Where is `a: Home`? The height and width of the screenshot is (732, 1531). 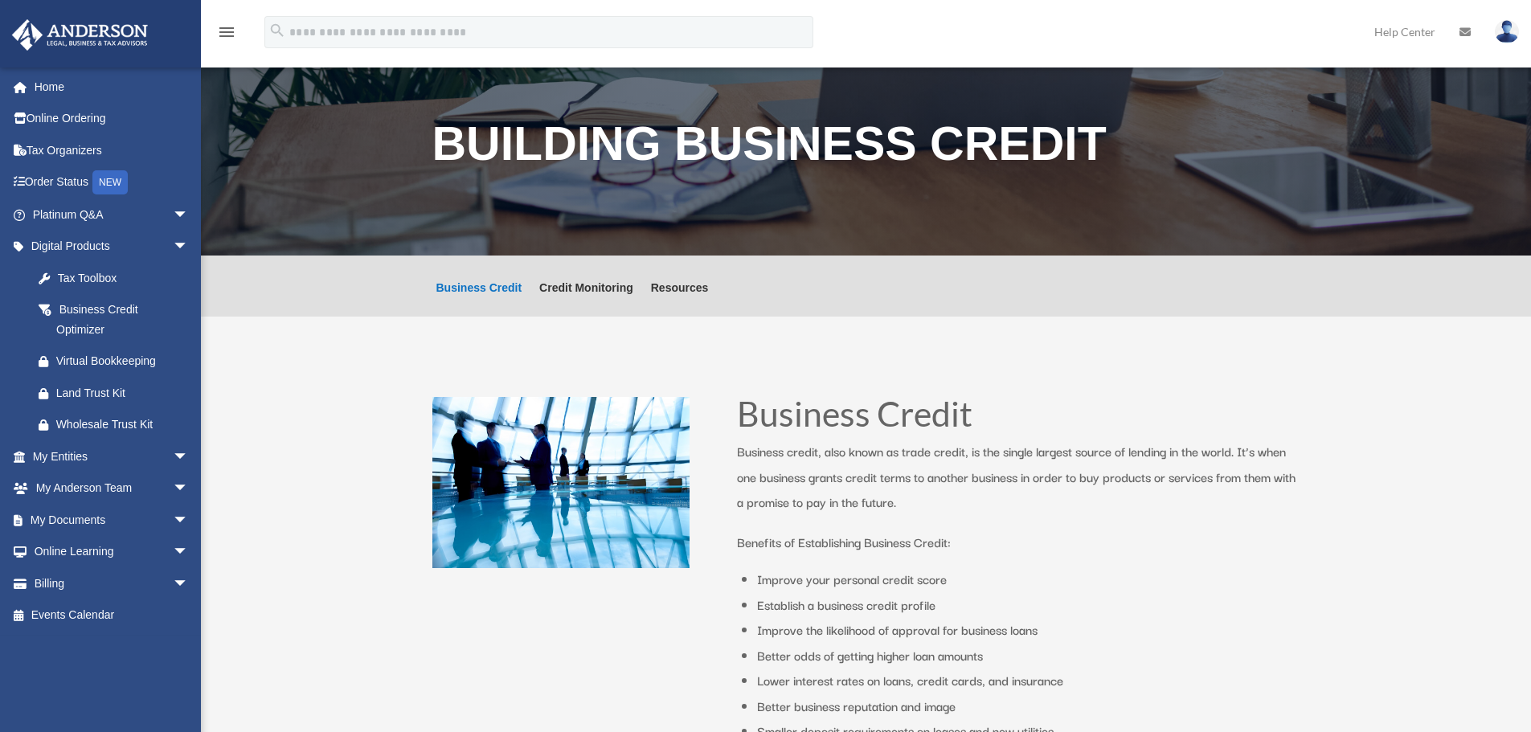
a: Home is located at coordinates (112, 87).